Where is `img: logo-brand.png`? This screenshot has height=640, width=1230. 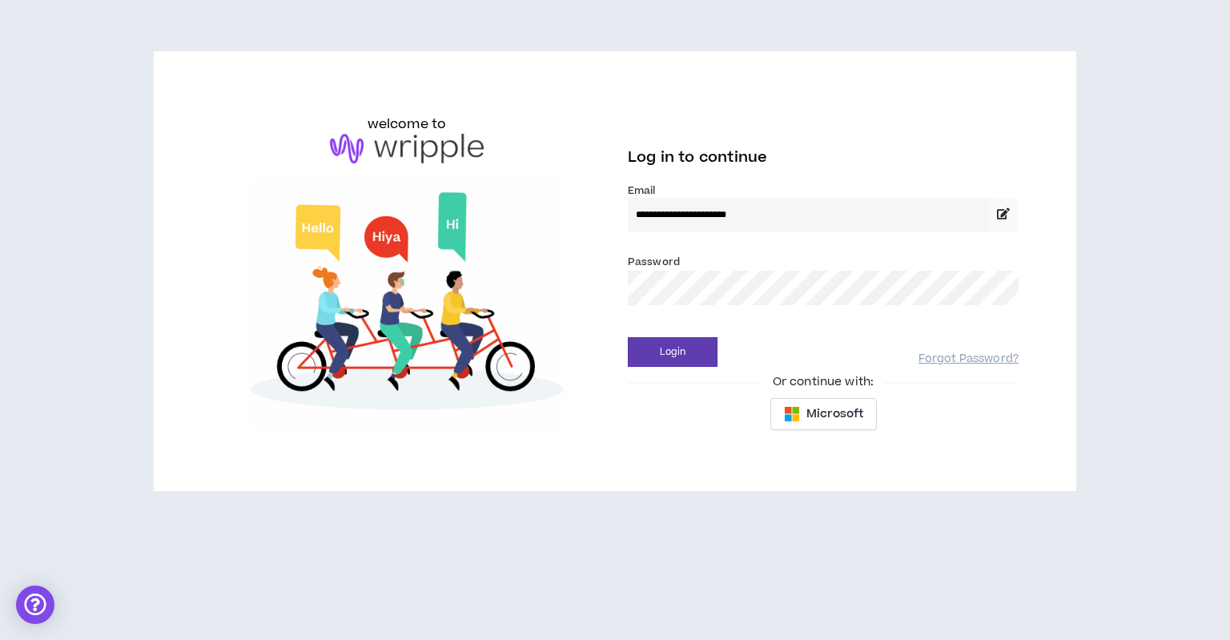
img: logo-brand.png is located at coordinates (407, 149).